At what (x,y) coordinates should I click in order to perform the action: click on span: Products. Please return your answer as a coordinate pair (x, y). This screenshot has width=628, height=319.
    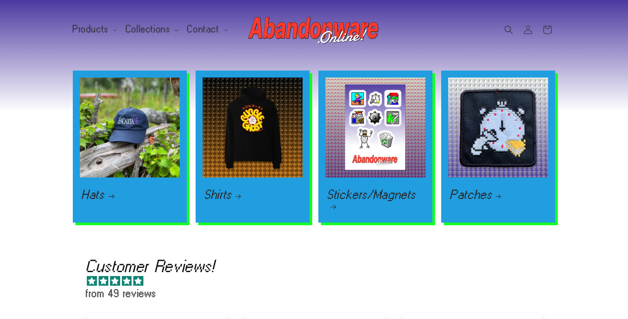
    Looking at the image, I should click on (91, 29).